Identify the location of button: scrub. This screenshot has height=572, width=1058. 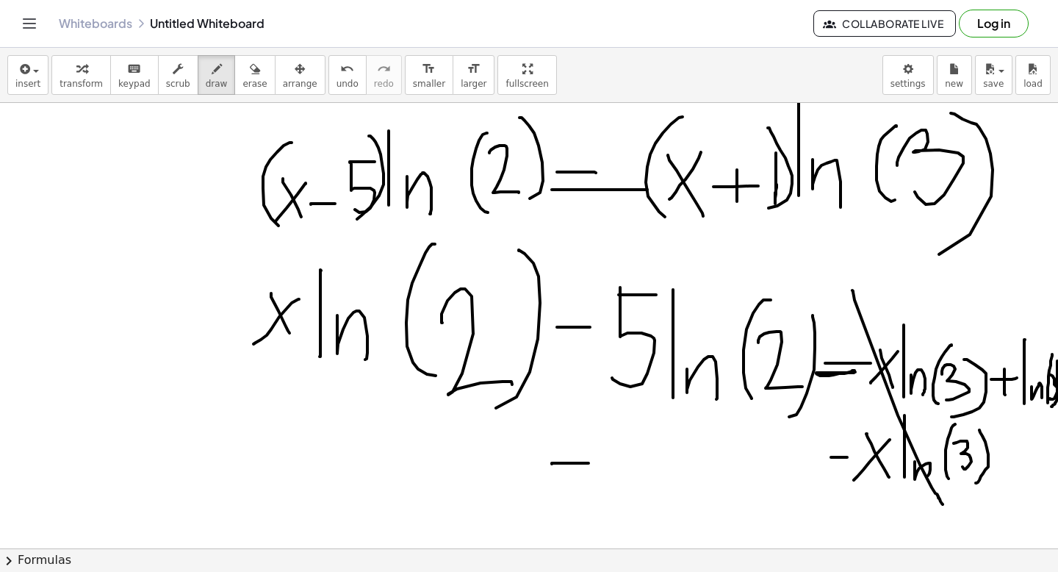
(178, 75).